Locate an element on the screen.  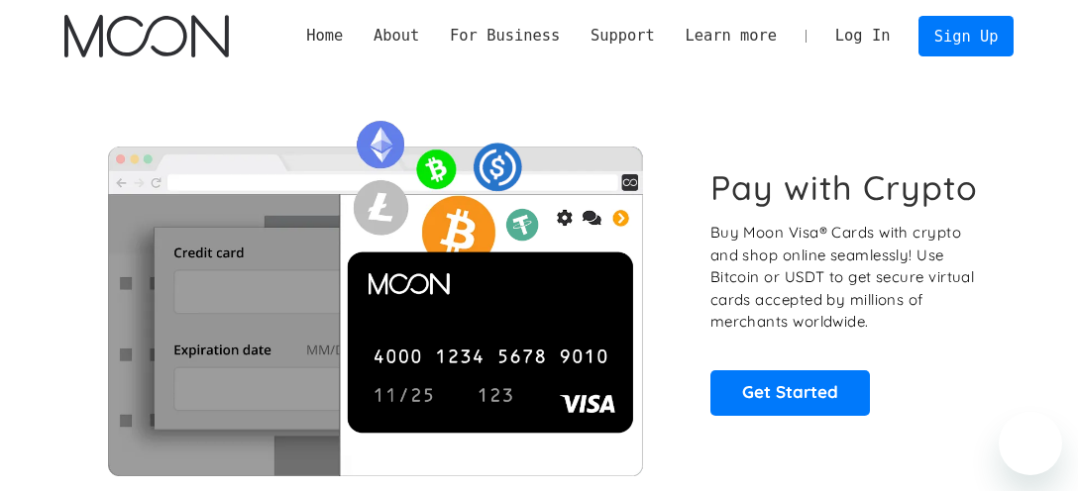
p: Buy Moon Visa® Cards with crypto and shop online seamlessly! Use Bitcoin or USDT to get secure vi... is located at coordinates (852, 277).